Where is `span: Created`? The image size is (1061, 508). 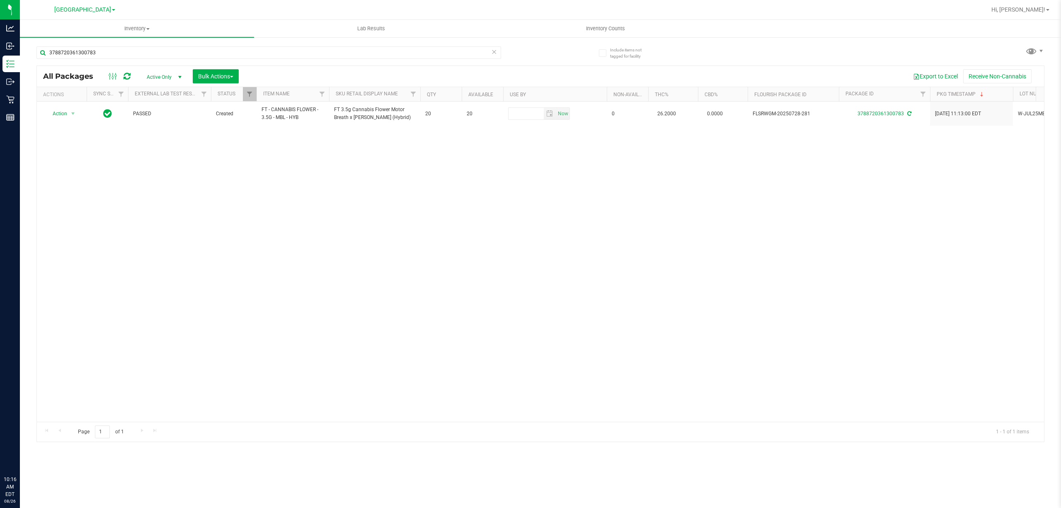
span: Created is located at coordinates (234, 114).